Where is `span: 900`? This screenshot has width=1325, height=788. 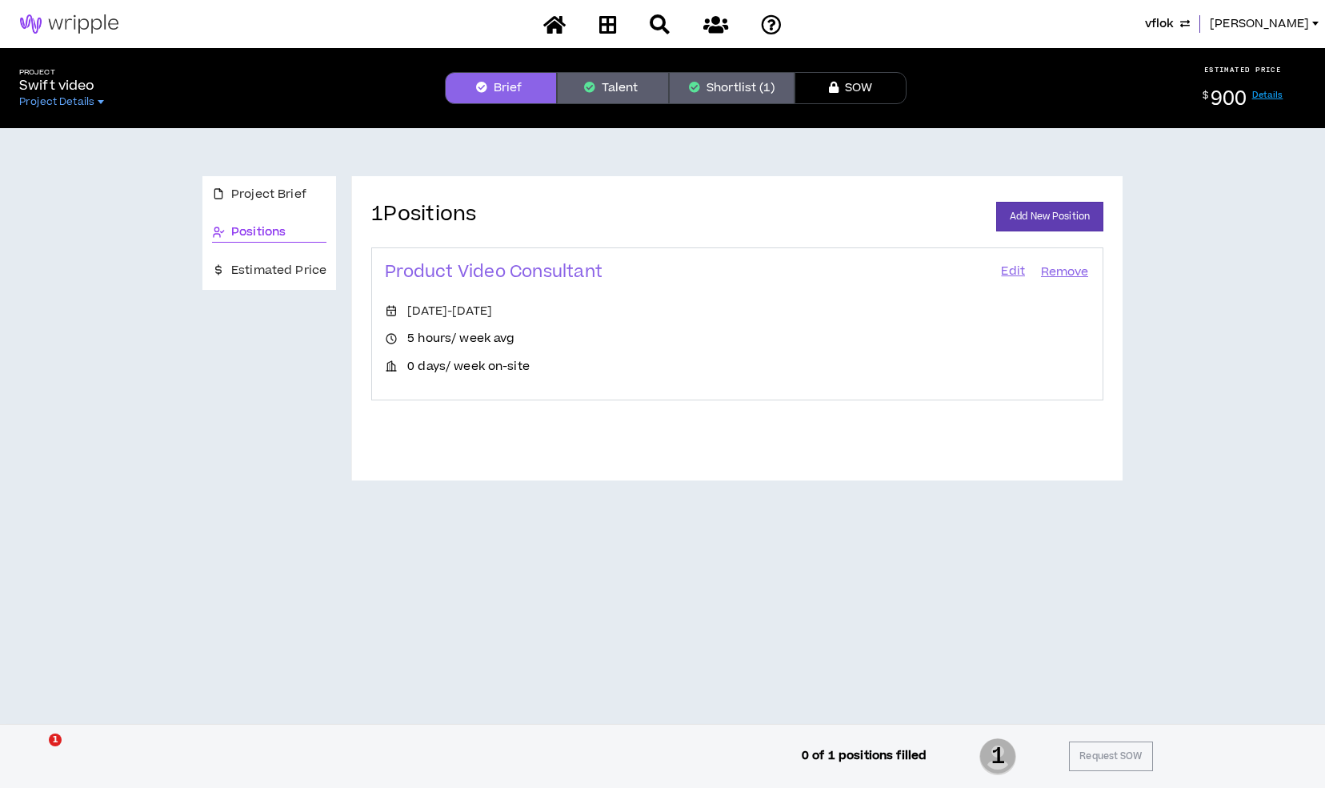
span: 900 is located at coordinates (1229, 98).